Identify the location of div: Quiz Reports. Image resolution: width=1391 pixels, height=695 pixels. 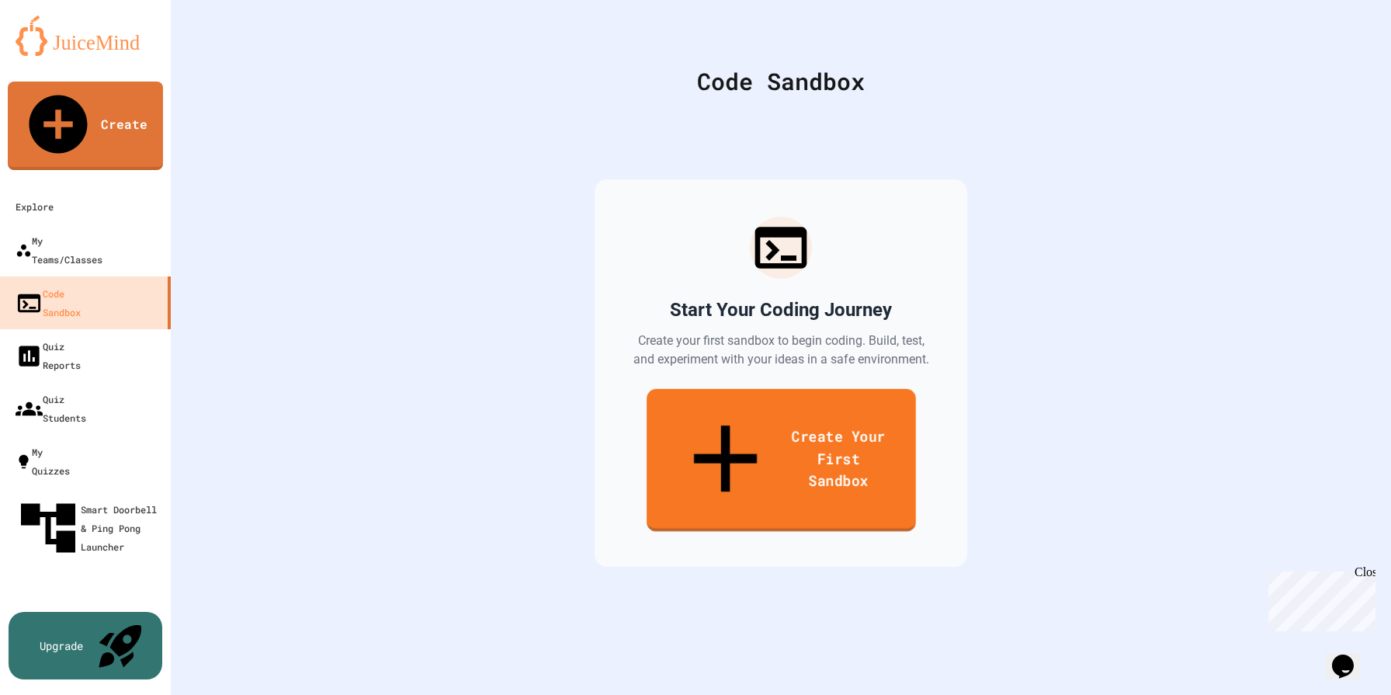
(48, 356).